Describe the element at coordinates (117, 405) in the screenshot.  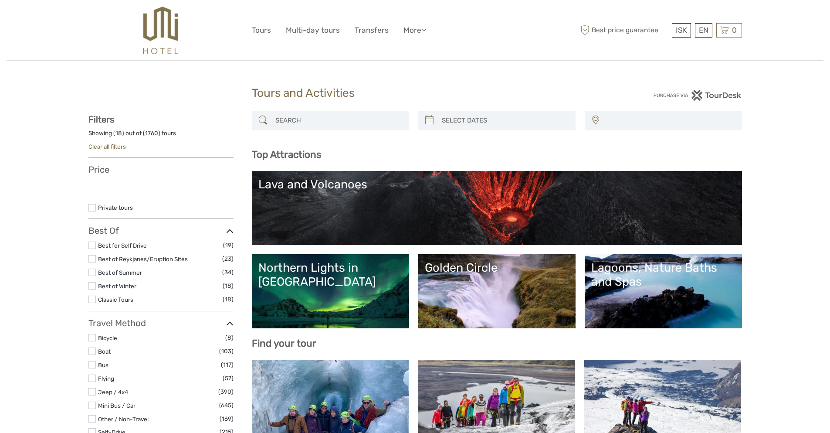
I see `a: Mini Bus / Car` at that location.